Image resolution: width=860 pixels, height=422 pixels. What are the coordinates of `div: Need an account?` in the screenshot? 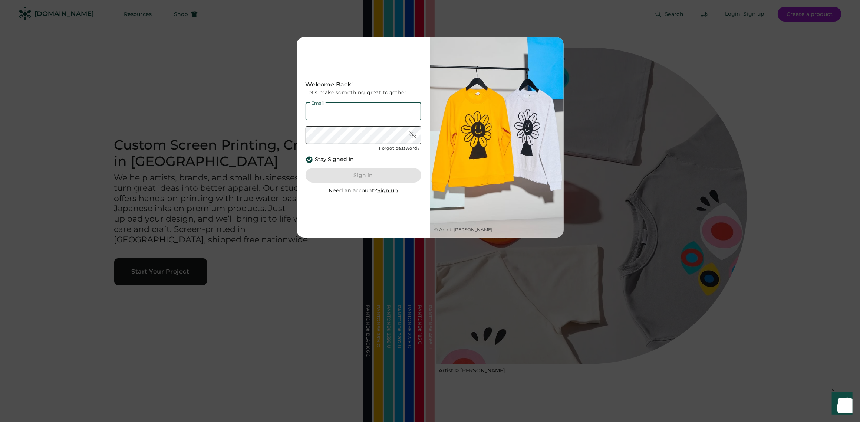 It's located at (363, 191).